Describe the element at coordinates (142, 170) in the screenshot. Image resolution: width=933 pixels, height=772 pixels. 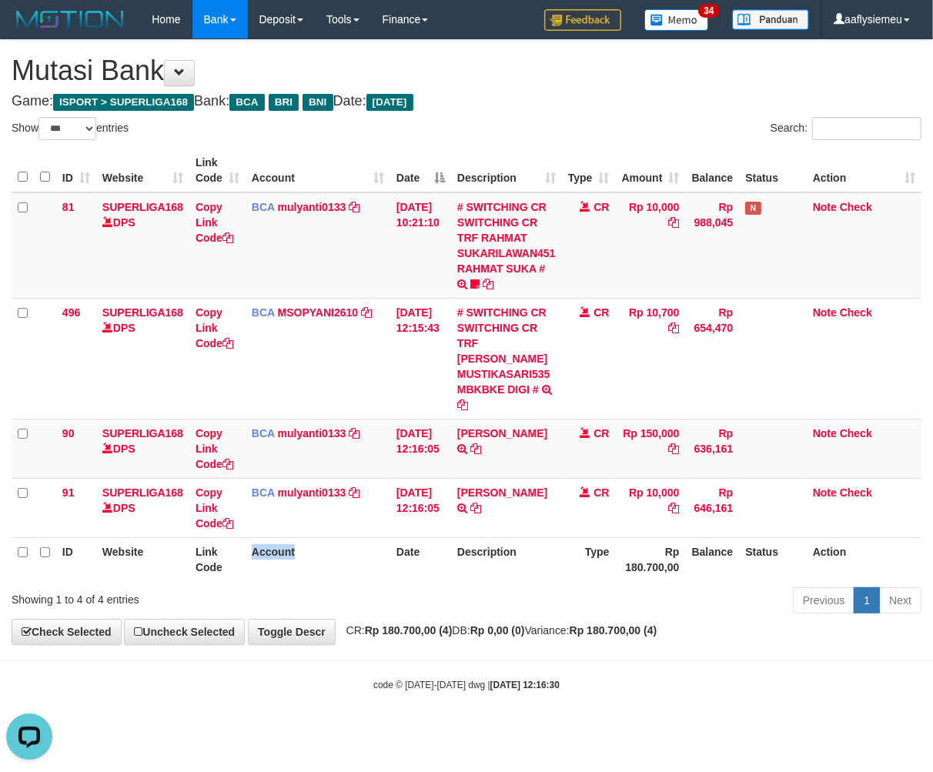
I see `th: Website: activate to sort column ascending` at that location.